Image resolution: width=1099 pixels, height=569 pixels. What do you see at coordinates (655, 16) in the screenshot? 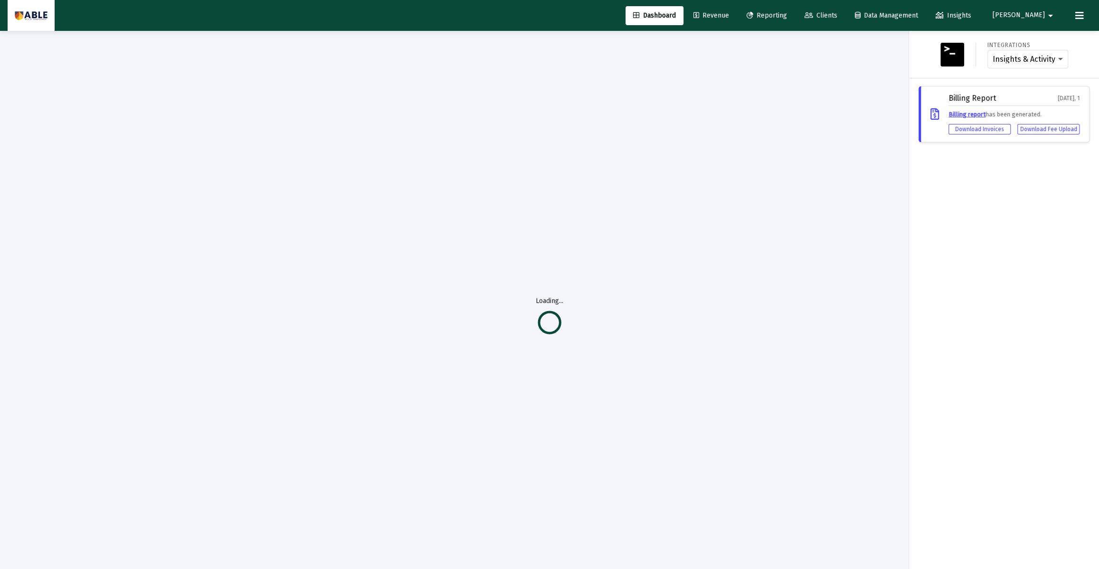
I see `a: Dashboard` at bounding box center [655, 16].